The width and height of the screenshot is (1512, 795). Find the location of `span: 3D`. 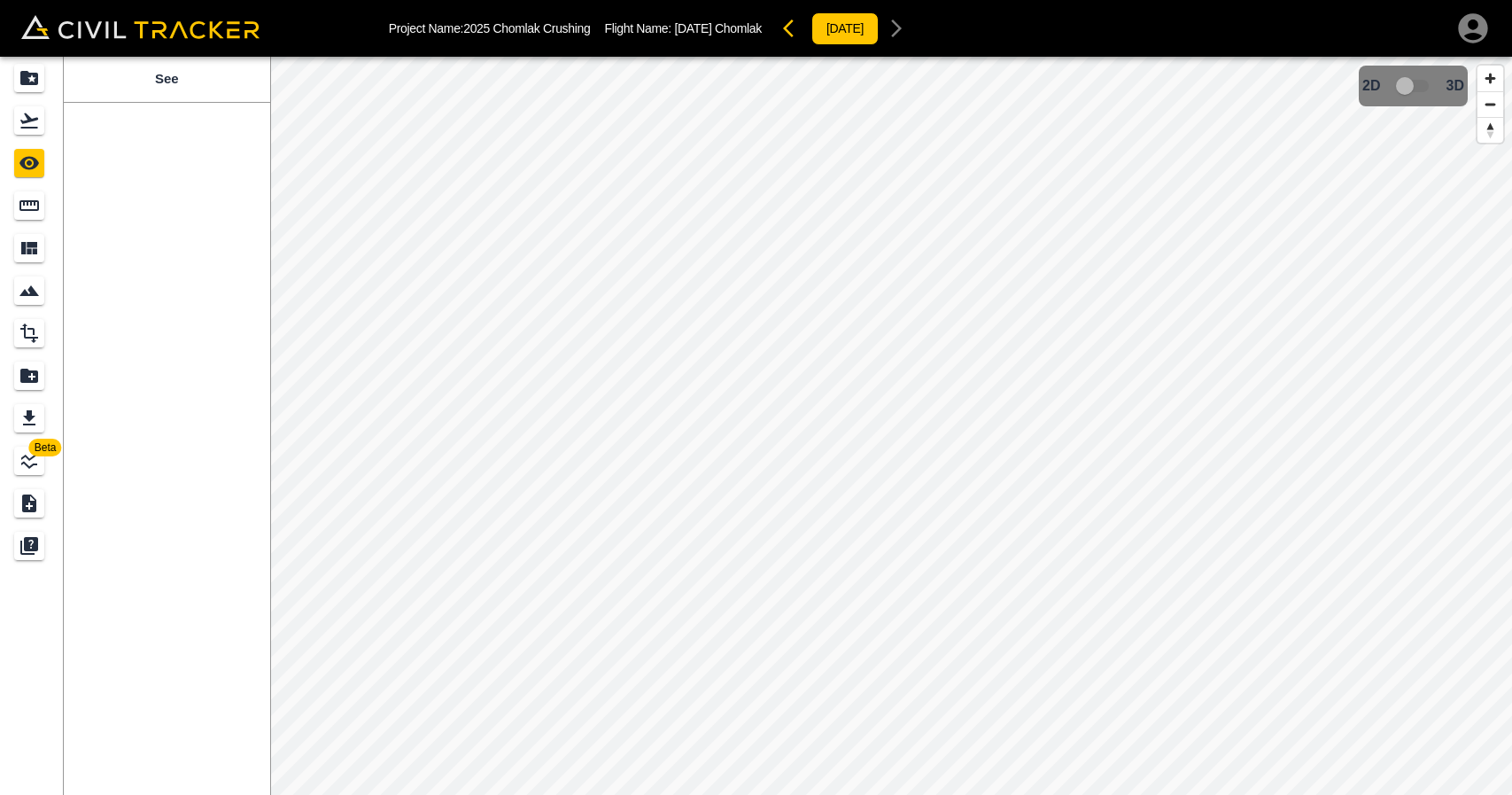

span: 3D is located at coordinates (1456, 86).